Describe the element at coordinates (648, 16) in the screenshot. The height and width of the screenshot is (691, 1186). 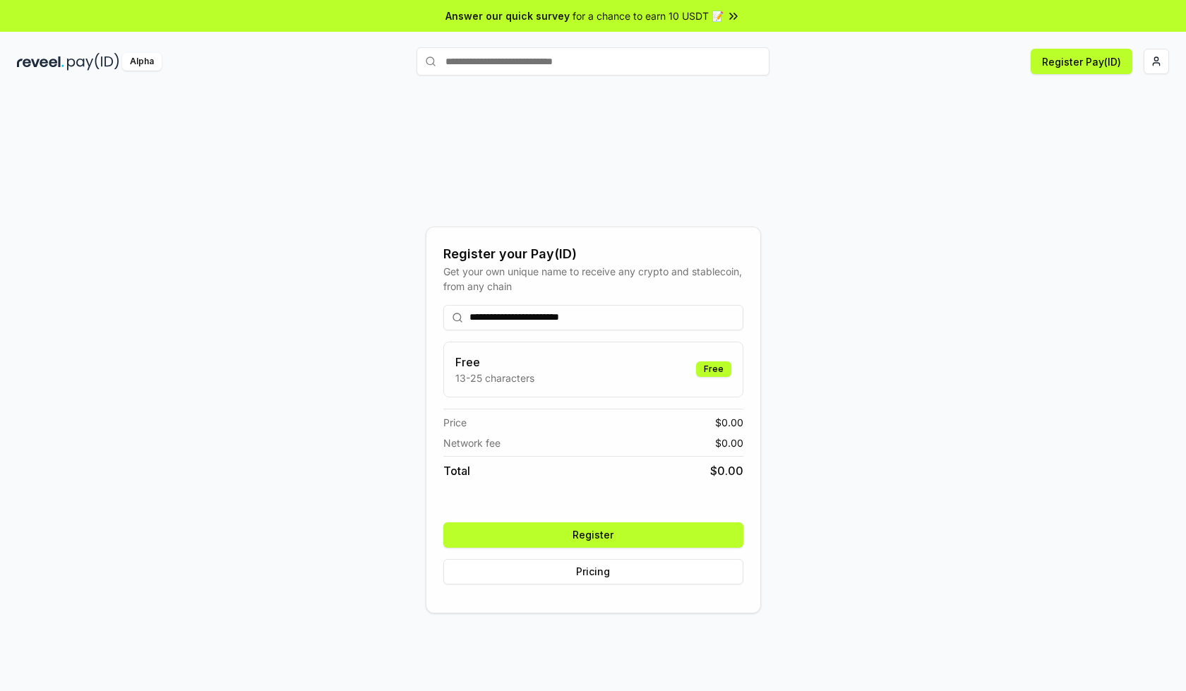
I see `span: for a chance to earn 10 USDT 📝` at that location.